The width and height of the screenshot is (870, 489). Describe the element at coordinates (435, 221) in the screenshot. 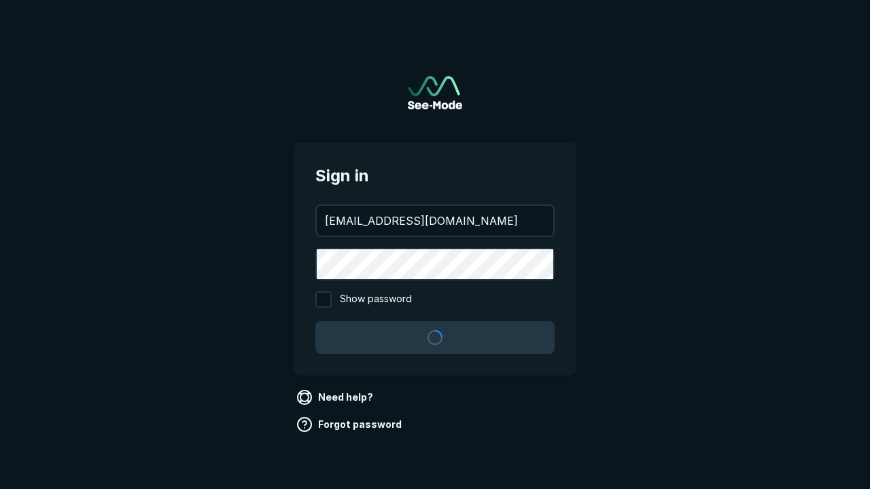

I see `input: your@email.com` at that location.